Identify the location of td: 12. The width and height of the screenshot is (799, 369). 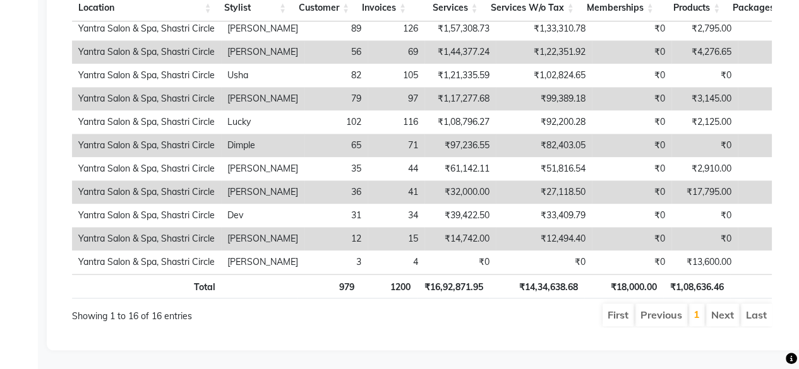
(336, 239).